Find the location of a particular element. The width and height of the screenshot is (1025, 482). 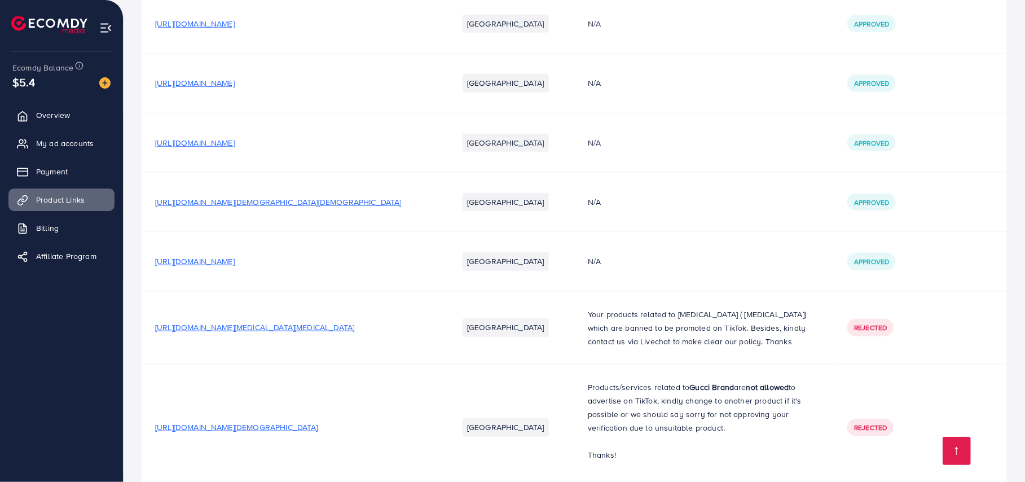

span: Product Links is located at coordinates (60, 200).